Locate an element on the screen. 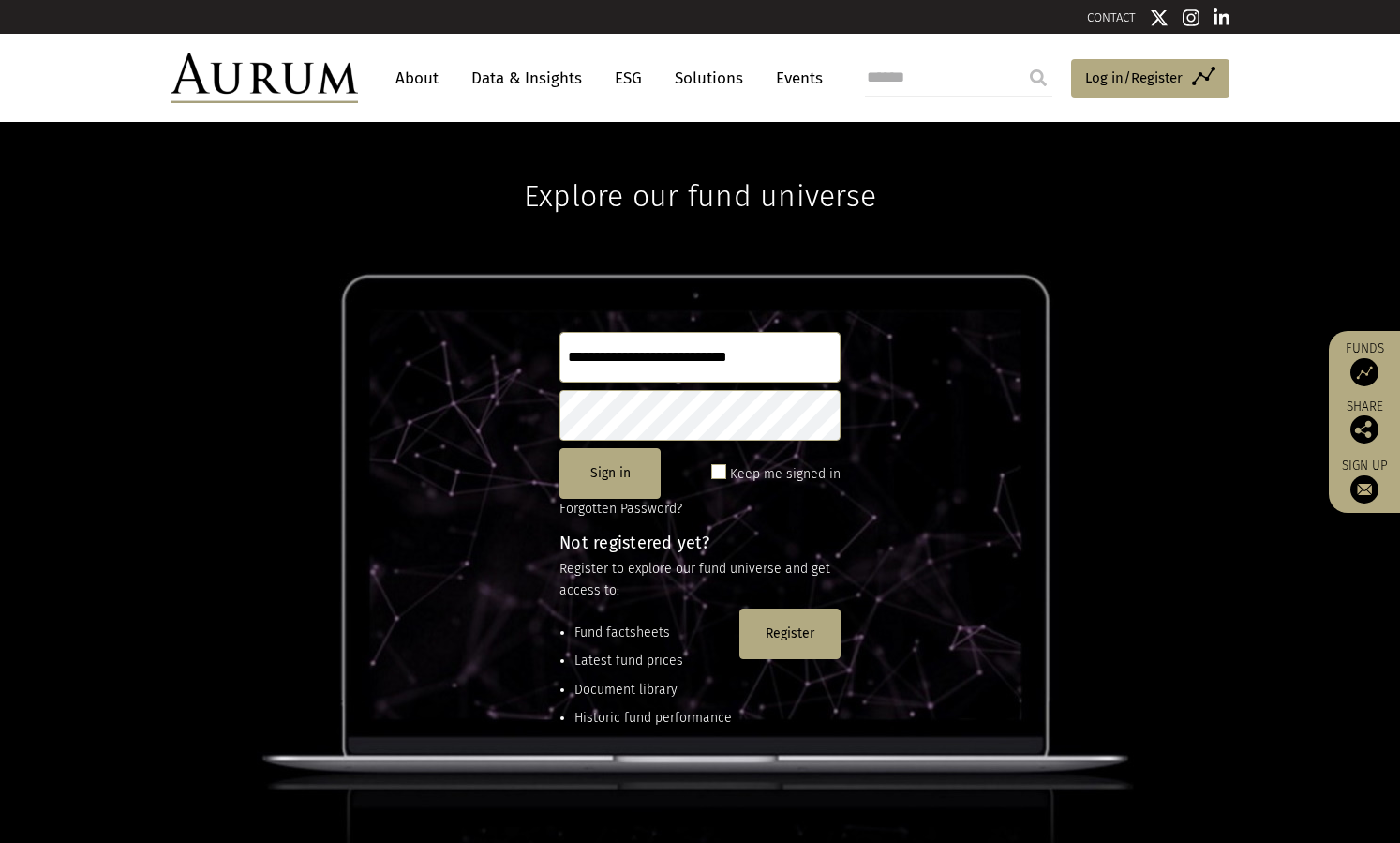 The height and width of the screenshot is (843, 1400). img: Instagram icon is located at coordinates (1191, 18).